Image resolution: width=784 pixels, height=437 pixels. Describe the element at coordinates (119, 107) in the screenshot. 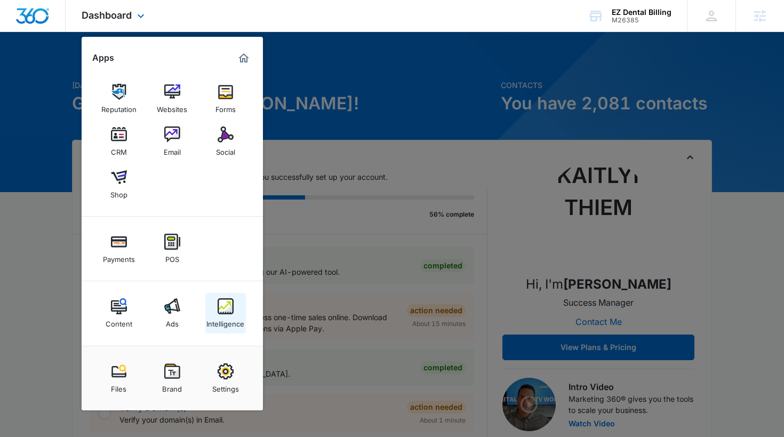

I see `div: Reputation` at that location.